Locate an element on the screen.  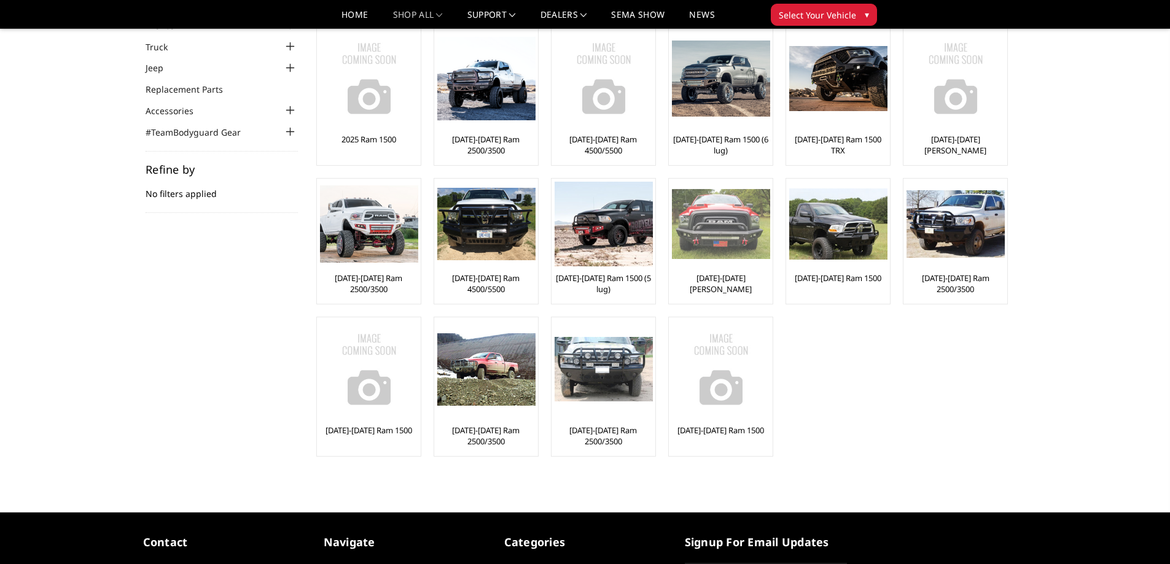
h5: contact is located at coordinates (224, 542).